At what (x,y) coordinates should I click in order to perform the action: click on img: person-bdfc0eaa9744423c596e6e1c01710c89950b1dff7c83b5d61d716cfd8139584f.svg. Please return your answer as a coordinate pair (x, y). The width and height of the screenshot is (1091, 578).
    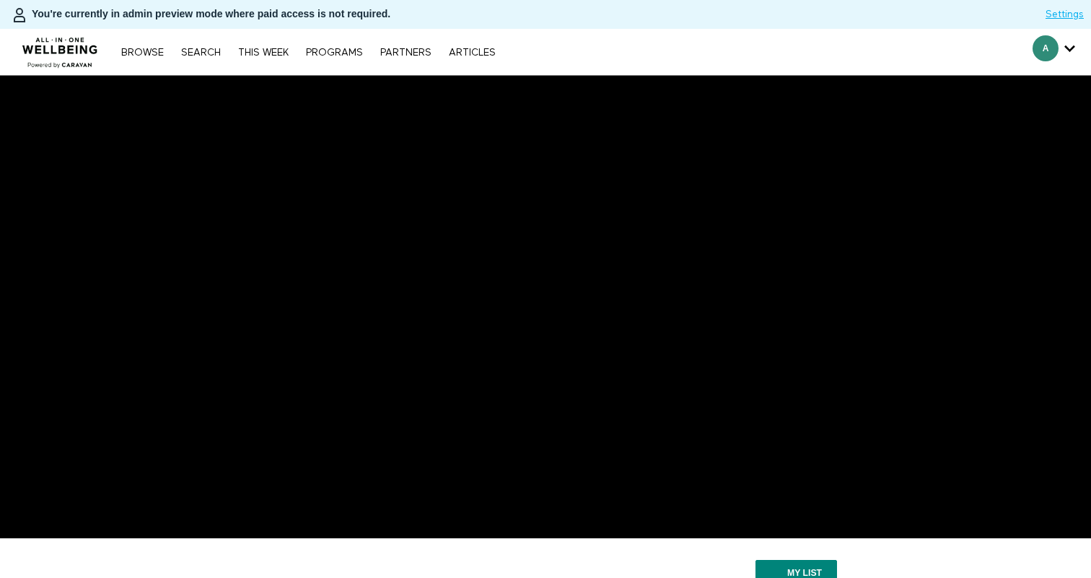
    Looking at the image, I should click on (19, 15).